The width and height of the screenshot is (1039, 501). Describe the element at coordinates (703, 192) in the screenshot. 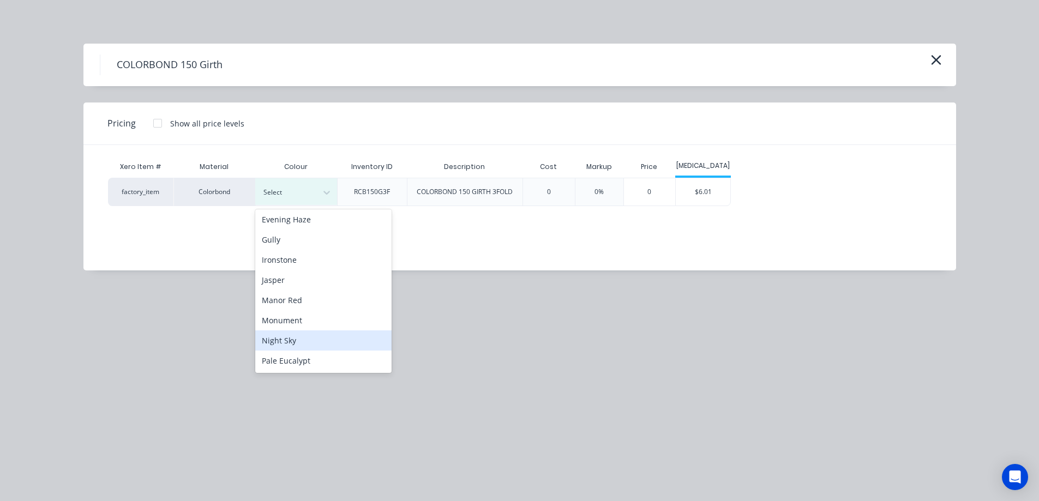

I see `div: $6.01` at that location.